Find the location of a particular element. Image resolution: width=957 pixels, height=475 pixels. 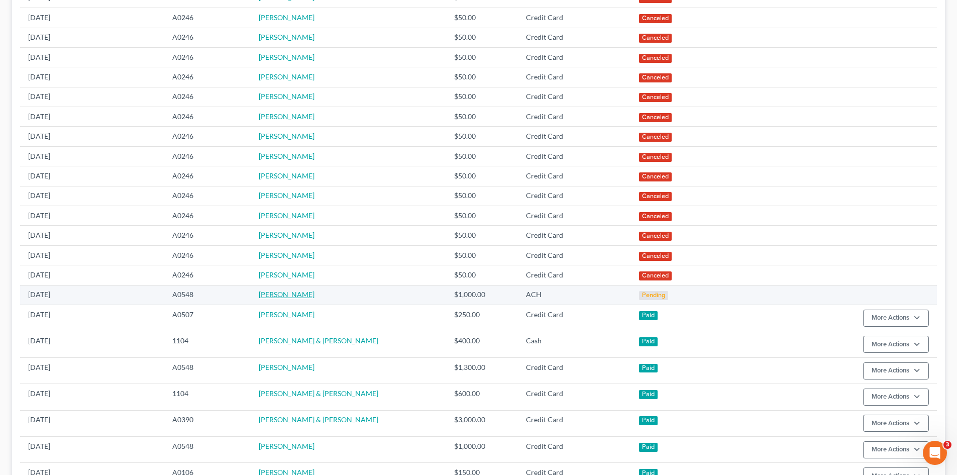

td: $250.00 is located at coordinates (482, 318).